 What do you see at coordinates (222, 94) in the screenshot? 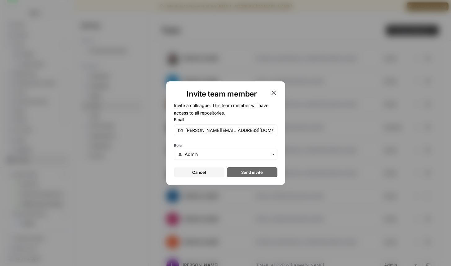
I see `h1: Invite team member` at bounding box center [222, 94].